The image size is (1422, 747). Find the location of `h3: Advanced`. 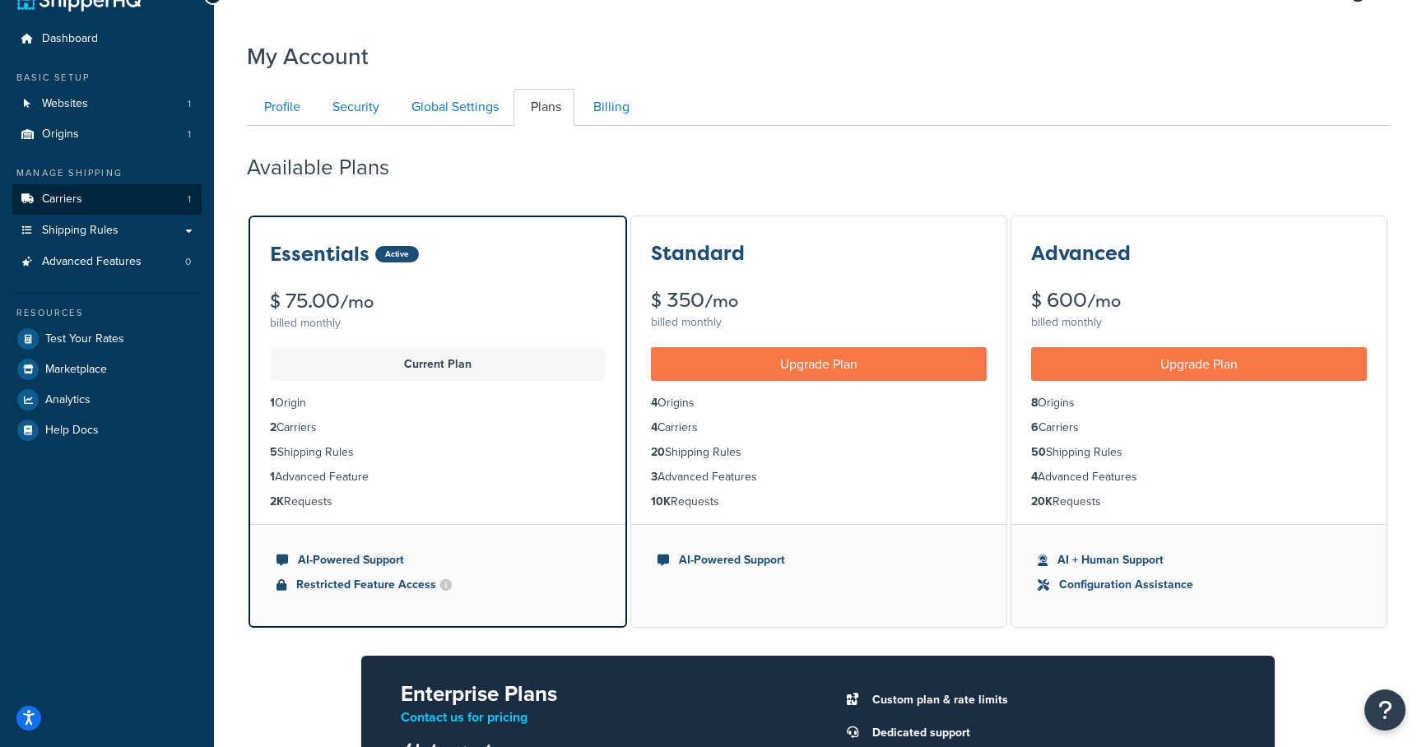

h3: Advanced is located at coordinates (1081, 254).